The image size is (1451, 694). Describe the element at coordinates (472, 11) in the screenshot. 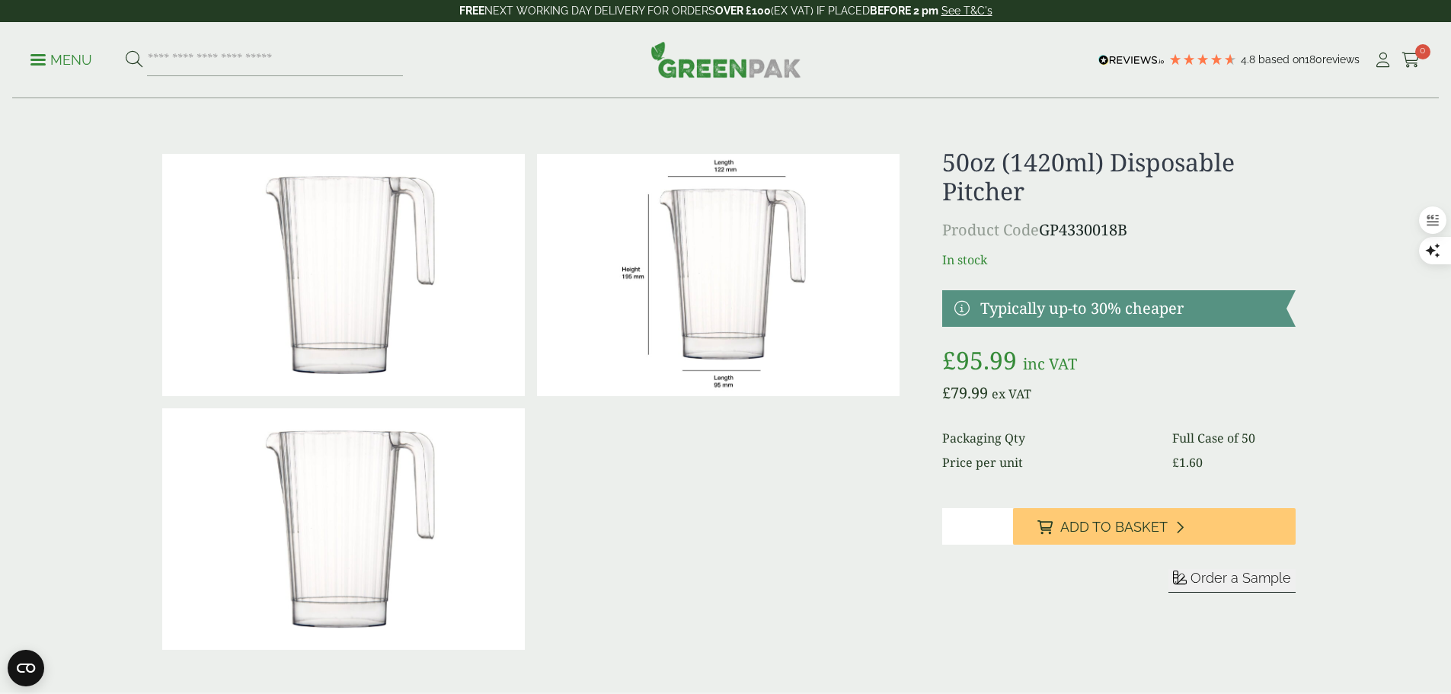

I see `strong: FREE` at that location.